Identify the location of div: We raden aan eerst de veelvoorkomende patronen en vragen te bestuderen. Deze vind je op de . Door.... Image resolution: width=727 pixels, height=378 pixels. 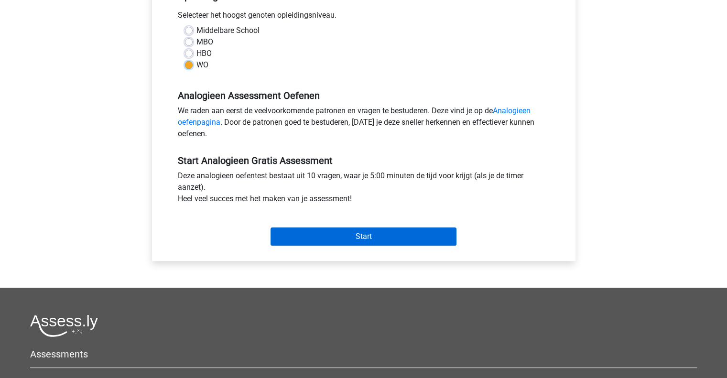
(364, 124).